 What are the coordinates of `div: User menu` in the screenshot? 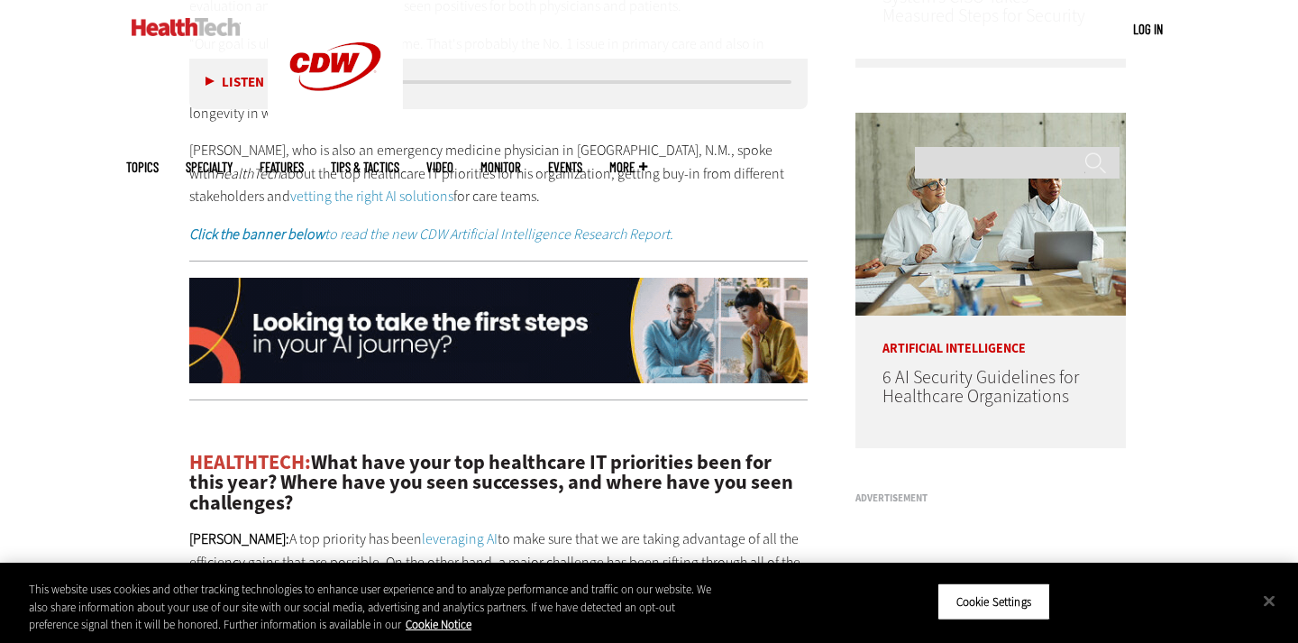 It's located at (1148, 29).